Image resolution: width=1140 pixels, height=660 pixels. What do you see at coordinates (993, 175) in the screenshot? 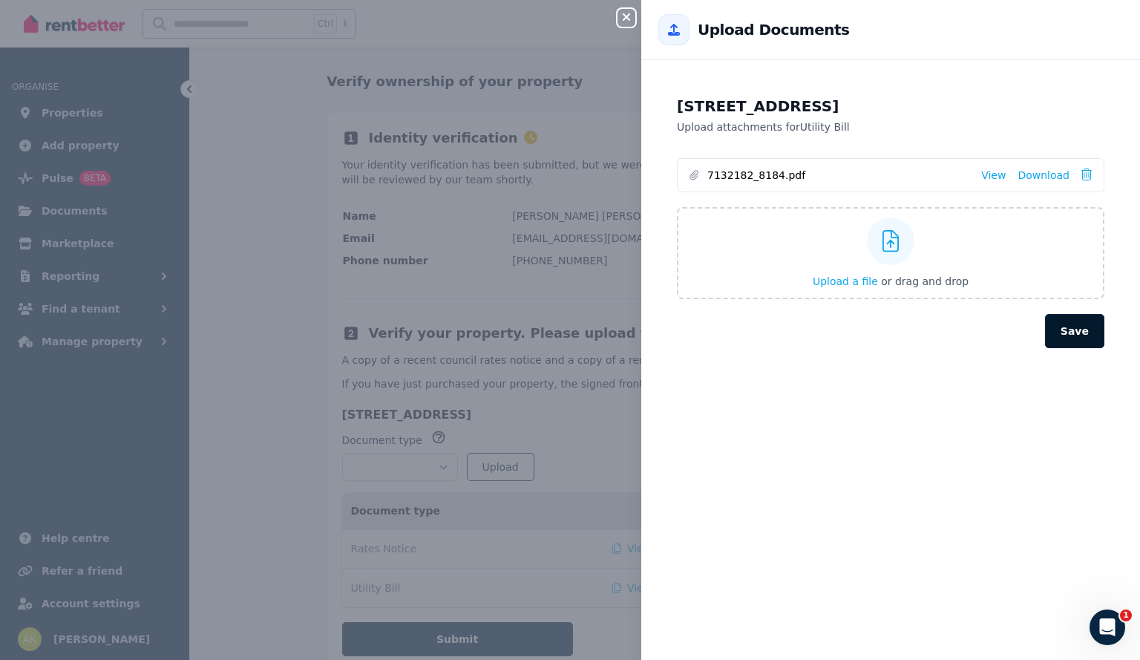
I see `a: View` at bounding box center [993, 175].